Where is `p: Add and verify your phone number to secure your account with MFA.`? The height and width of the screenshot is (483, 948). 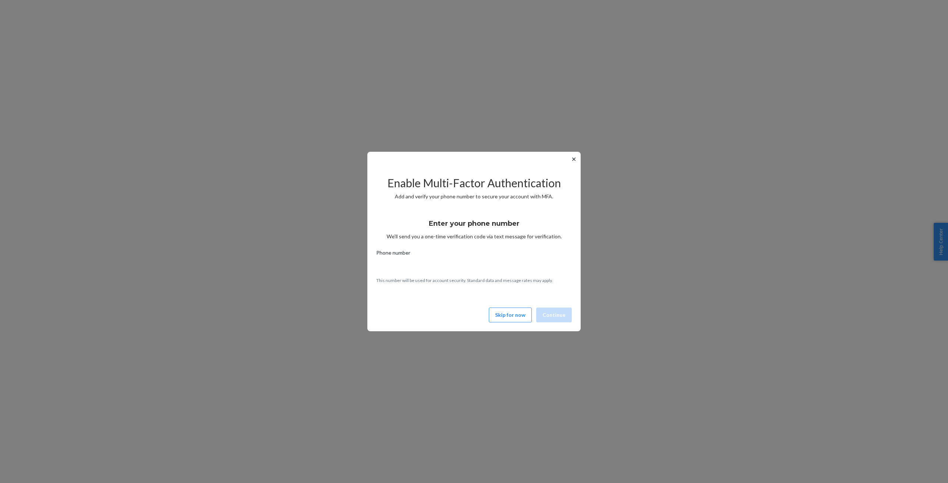
p: Add and verify your phone number to secure your account with MFA. is located at coordinates (474, 197).